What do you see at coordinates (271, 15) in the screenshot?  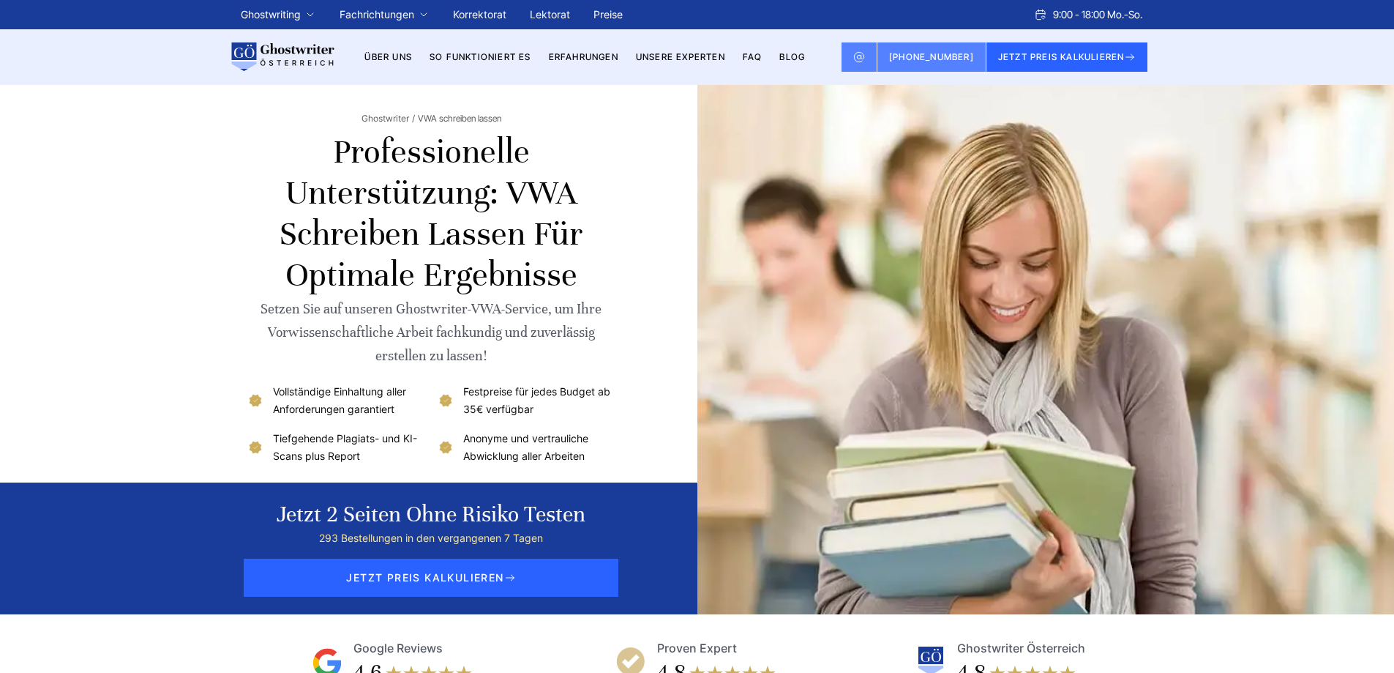 I see `a: Ghostwriting` at bounding box center [271, 15].